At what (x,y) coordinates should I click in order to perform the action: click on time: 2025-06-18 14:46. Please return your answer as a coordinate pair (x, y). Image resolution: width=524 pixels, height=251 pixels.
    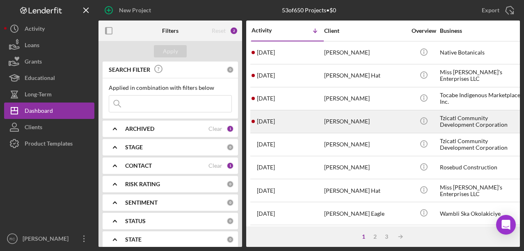
    Looking at the image, I should click on (266, 144).